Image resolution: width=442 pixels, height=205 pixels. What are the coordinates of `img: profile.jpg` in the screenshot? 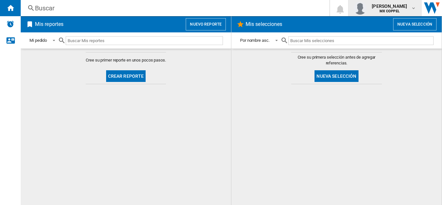 It's located at (360, 8).